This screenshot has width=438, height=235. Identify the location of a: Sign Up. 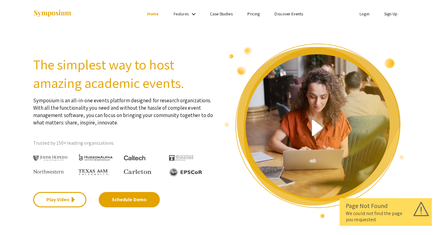
(391, 14).